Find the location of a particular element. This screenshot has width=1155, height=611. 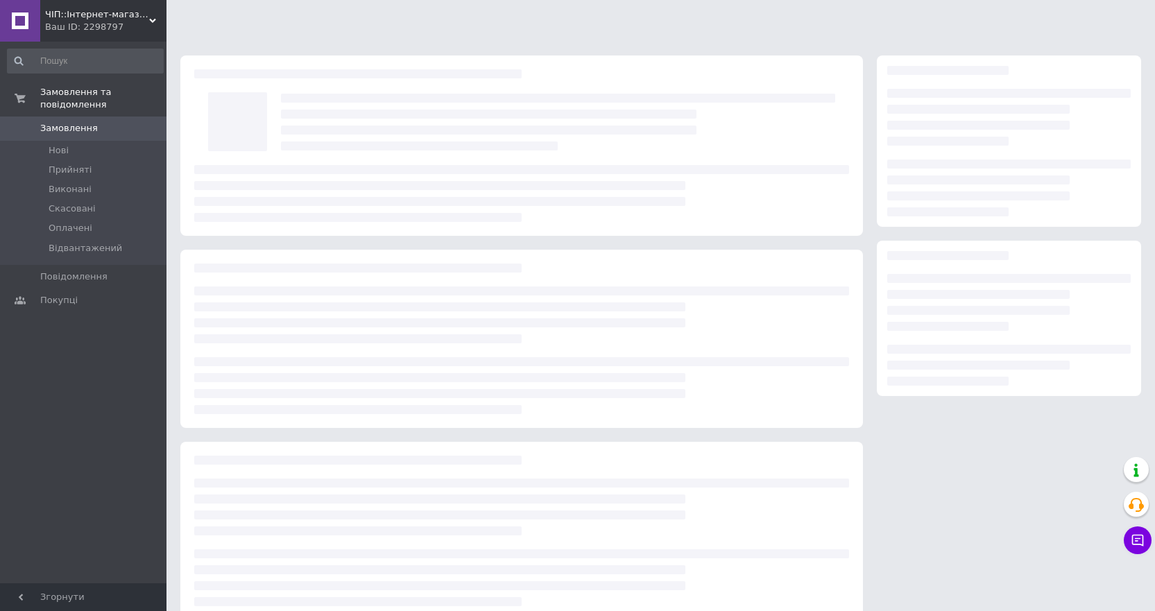

span: Повідомлення is located at coordinates (74, 277).